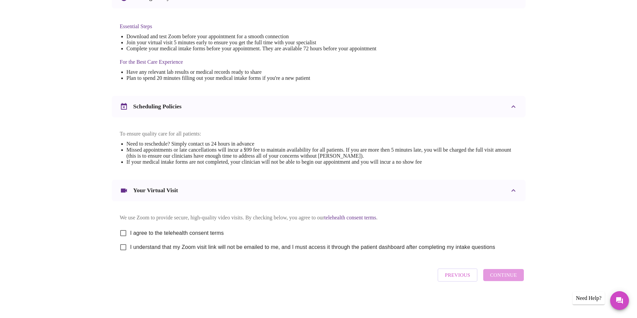  What do you see at coordinates (322, 162) in the screenshot?
I see `li: If your medical intake forms are not completed, your clinician will not be able to begin our appo...` at bounding box center [322, 162].